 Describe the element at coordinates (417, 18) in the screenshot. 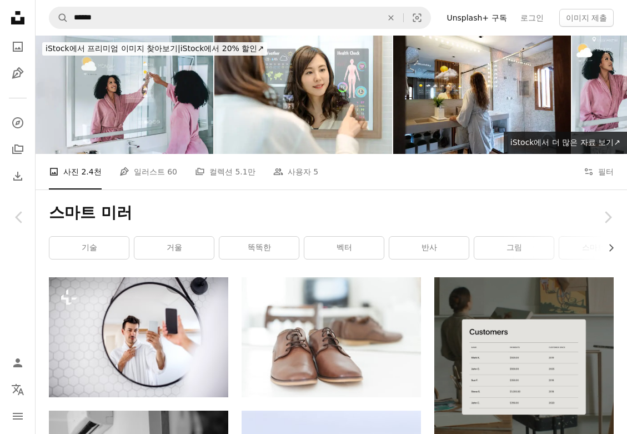

I see `button: 시각적 검색` at that location.